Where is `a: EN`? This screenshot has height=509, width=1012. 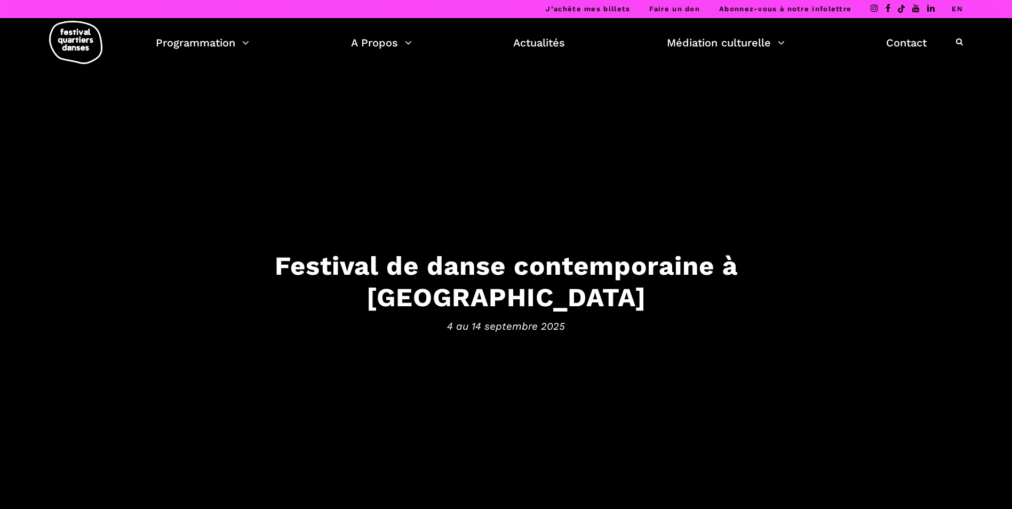
a: EN is located at coordinates (957, 9).